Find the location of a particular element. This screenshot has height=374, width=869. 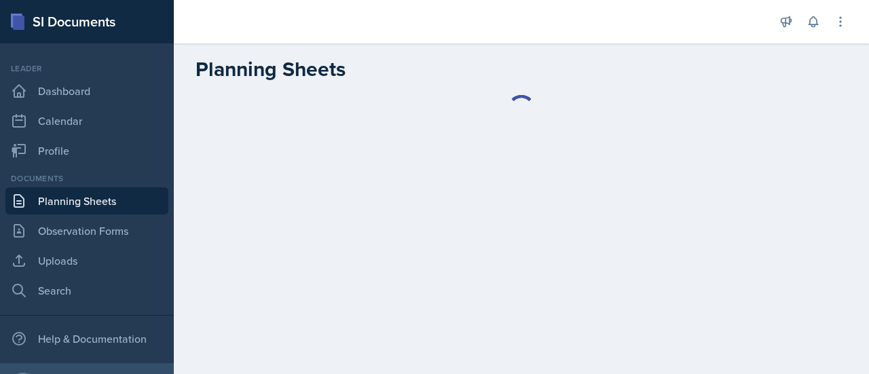

a: Uploads is located at coordinates (87, 261).